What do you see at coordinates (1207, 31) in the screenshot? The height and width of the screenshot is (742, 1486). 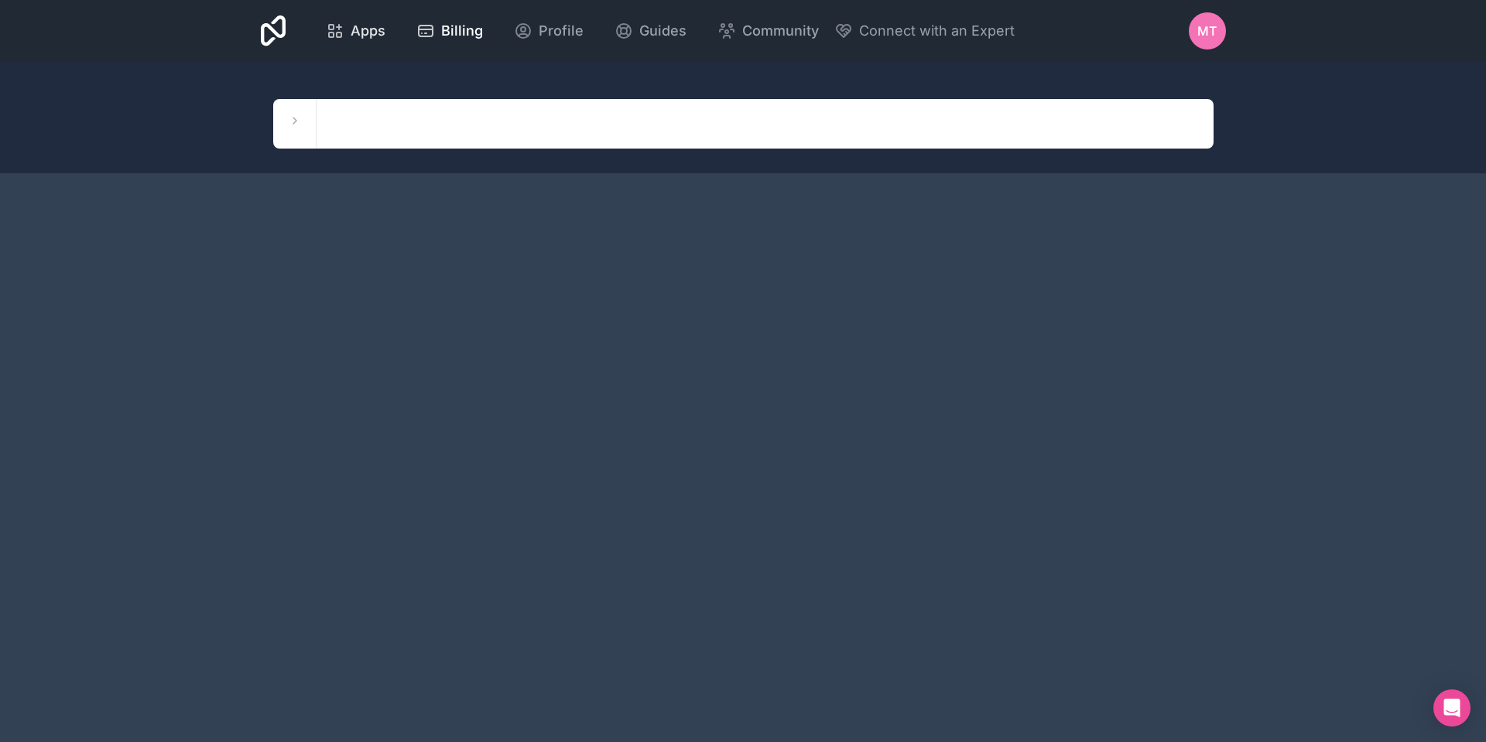 I see `span: MT` at bounding box center [1207, 31].